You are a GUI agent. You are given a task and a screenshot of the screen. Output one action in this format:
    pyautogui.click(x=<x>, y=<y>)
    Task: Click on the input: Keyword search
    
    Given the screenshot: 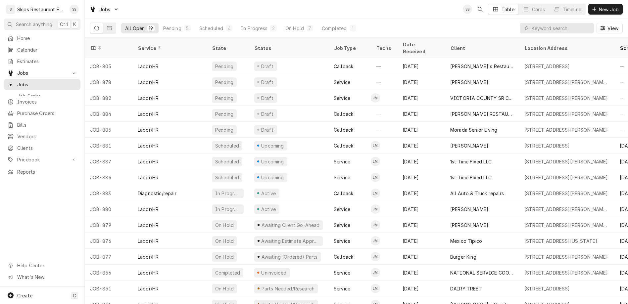 What is the action you would take?
    pyautogui.click(x=561, y=28)
    